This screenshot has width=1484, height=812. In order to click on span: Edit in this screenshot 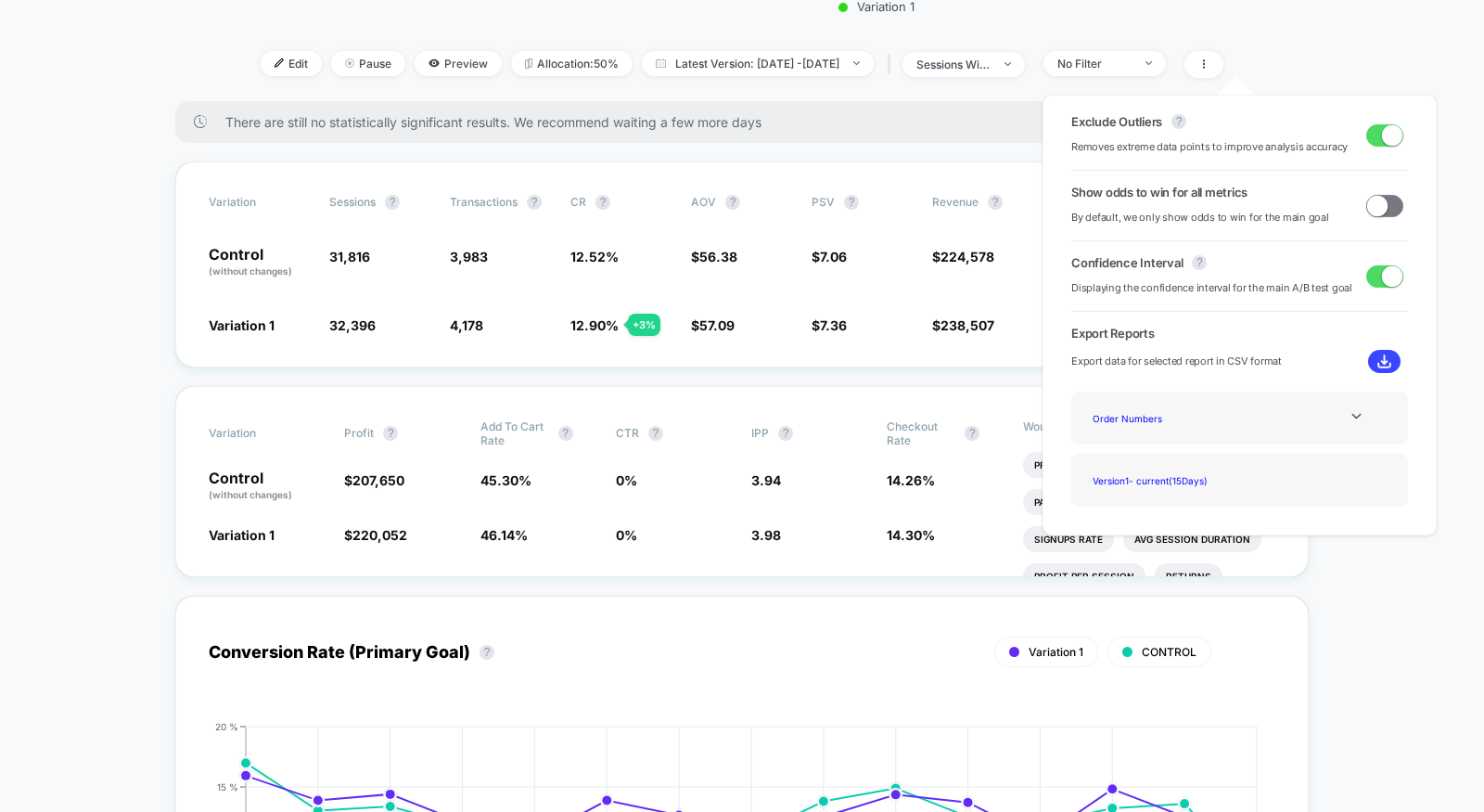, I will do `click(292, 63)`.